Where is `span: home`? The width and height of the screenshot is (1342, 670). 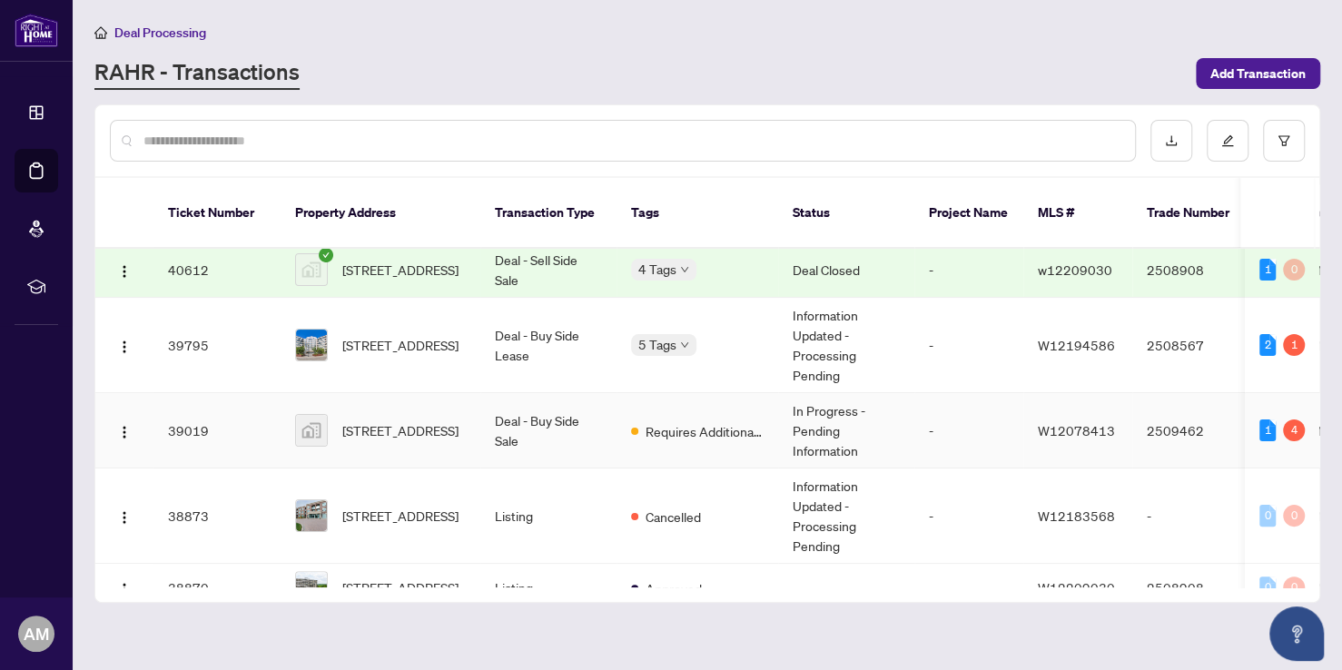
span: home is located at coordinates (101, 33).